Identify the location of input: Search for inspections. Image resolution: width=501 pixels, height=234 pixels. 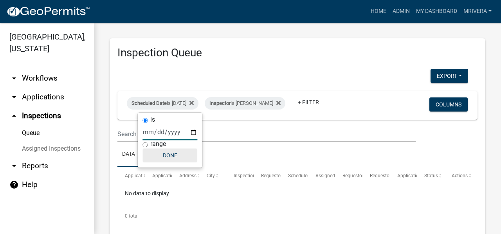
(267, 134).